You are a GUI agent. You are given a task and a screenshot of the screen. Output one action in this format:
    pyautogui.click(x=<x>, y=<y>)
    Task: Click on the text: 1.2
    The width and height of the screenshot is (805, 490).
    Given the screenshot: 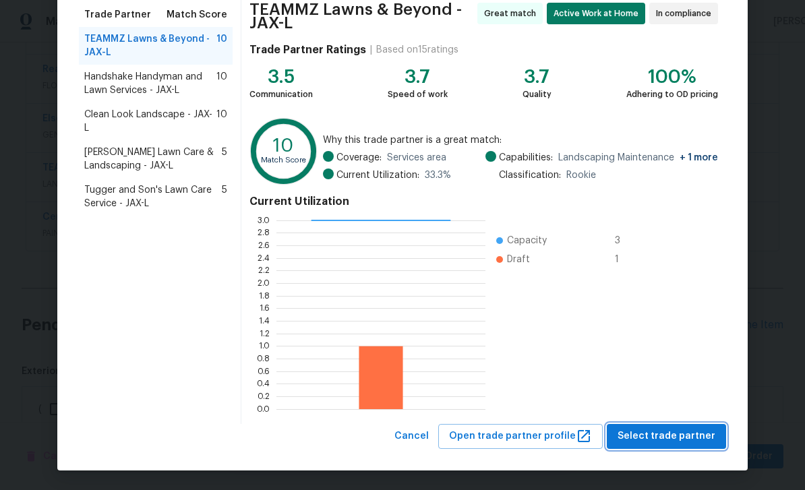 What is the action you would take?
    pyautogui.click(x=264, y=334)
    